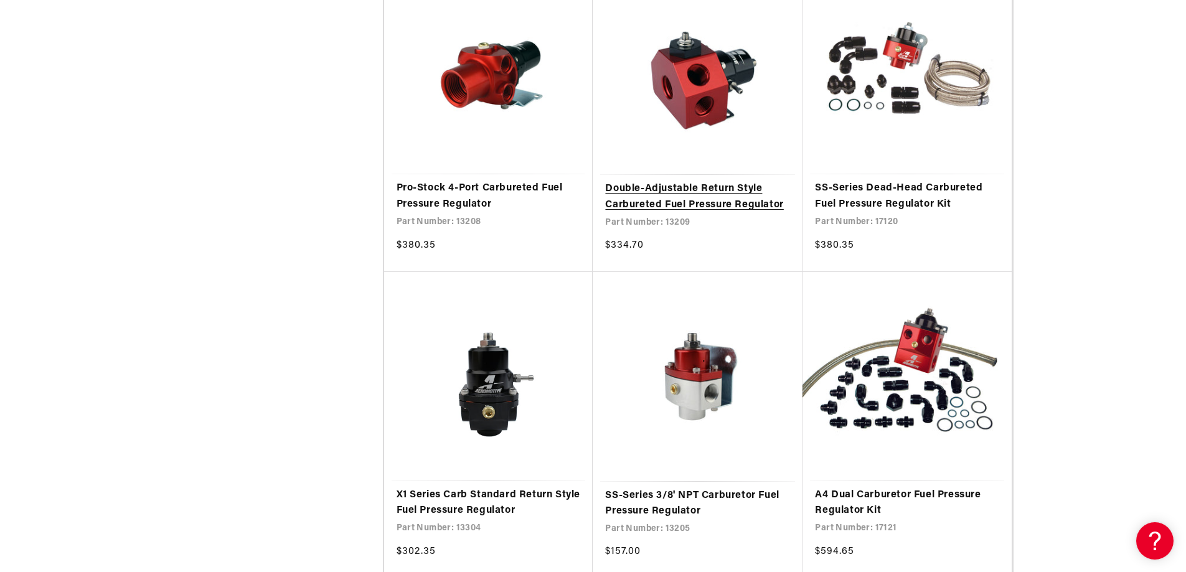  Describe the element at coordinates (907, 196) in the screenshot. I see `a: SS-Series Dead-Head Carbureted Fuel Pressure Regulator Kit` at that location.